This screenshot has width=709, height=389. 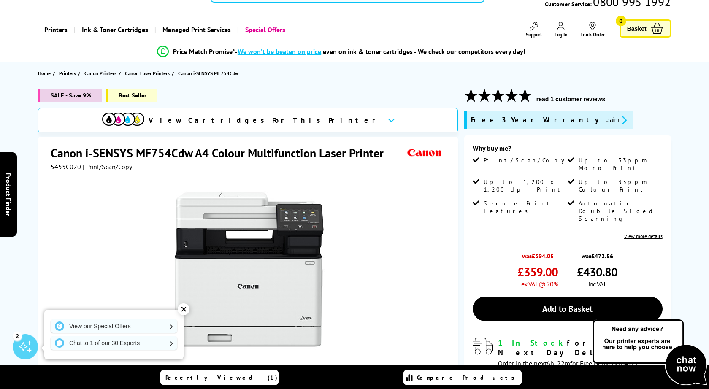 I want to click on span: Recently Viewed (1), so click(x=221, y=378).